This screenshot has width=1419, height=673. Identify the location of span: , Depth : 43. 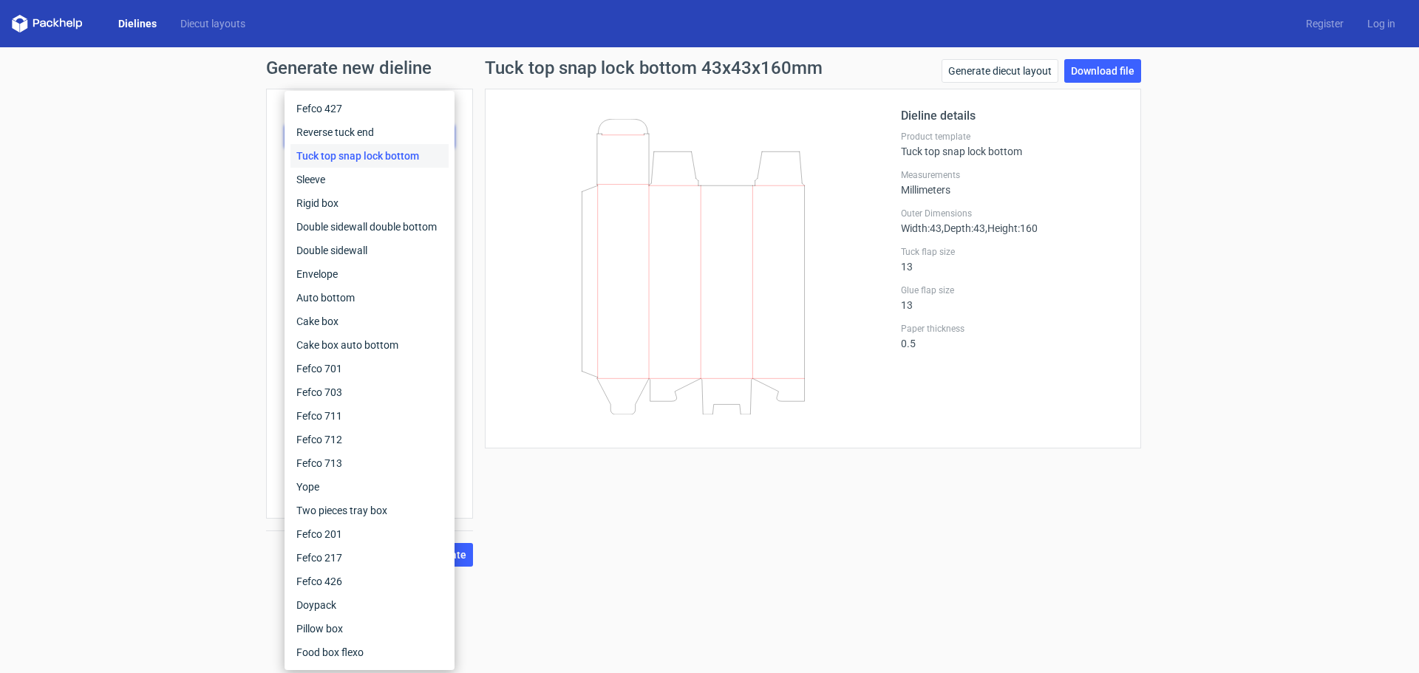
(963, 228).